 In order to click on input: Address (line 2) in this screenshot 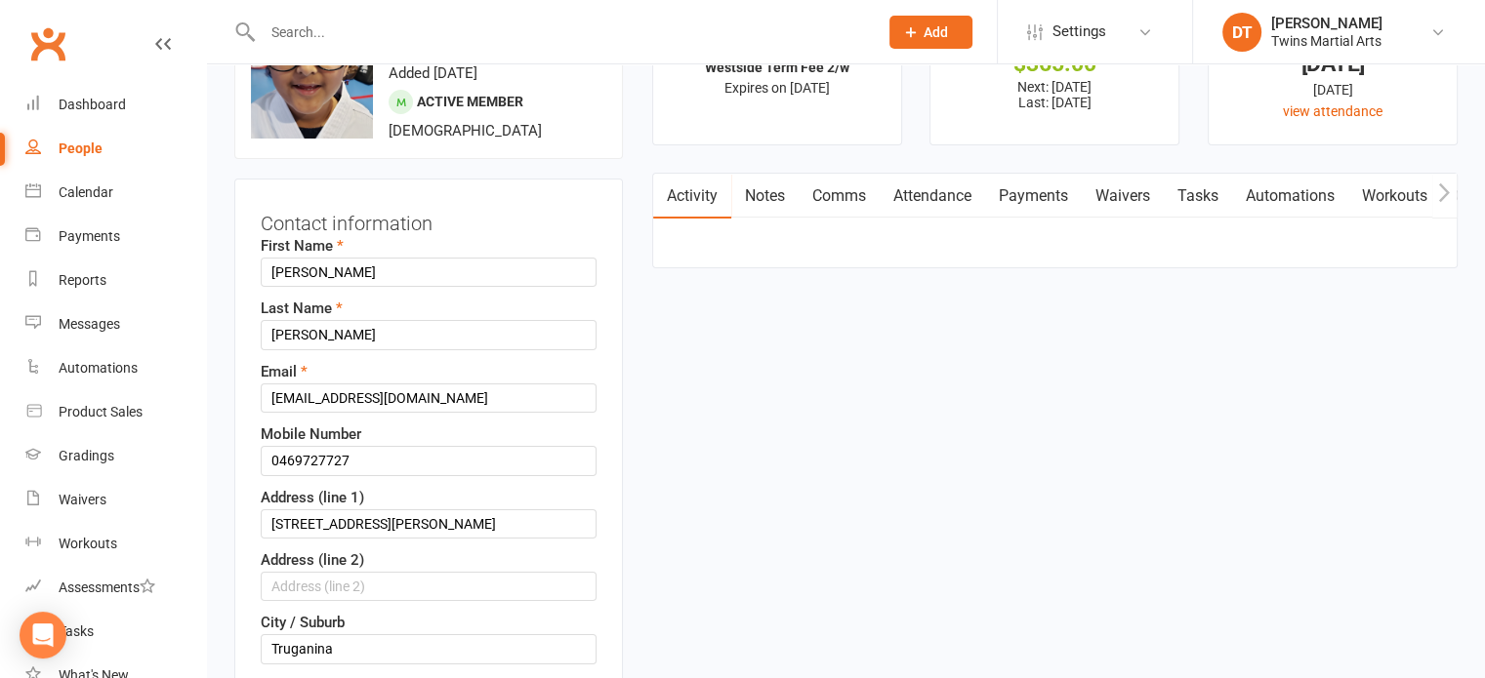, I will do `click(429, 587)`.